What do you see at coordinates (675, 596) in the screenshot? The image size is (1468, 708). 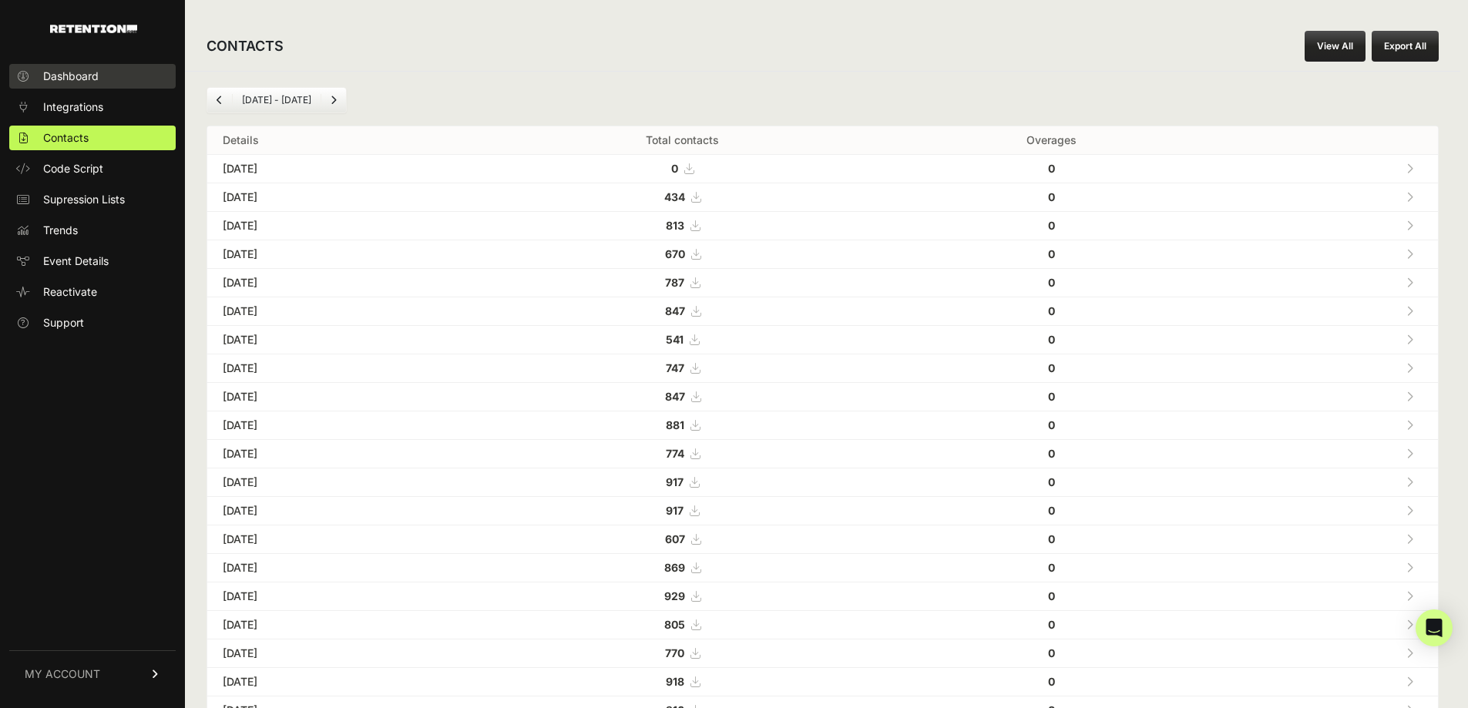 I see `strong: 929` at bounding box center [675, 596].